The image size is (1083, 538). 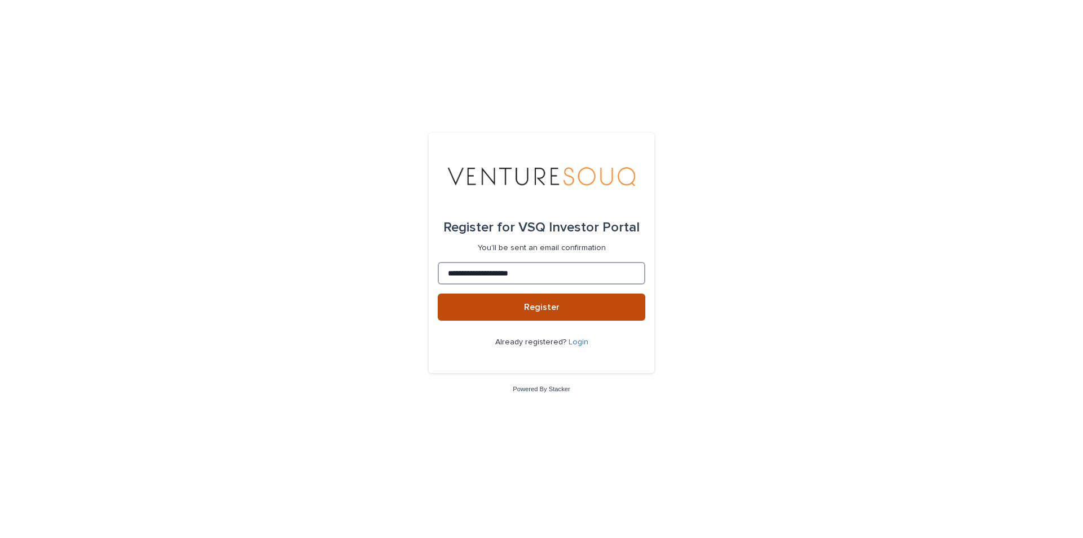 I want to click on span: Already registered?, so click(x=532, y=342).